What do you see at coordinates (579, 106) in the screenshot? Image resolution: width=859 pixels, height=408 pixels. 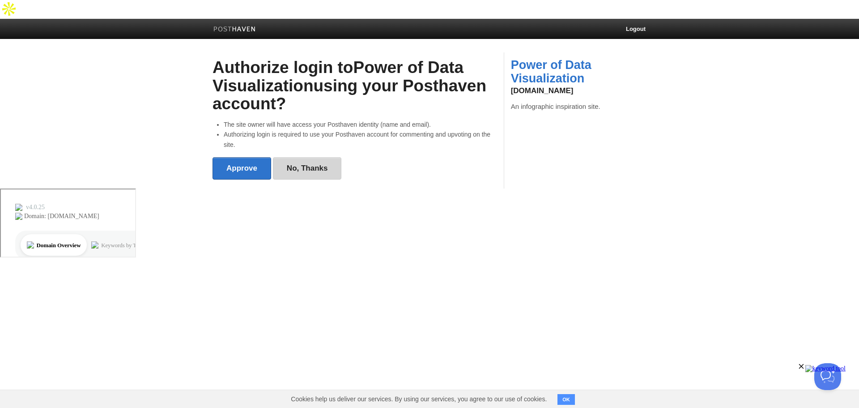 I see `p: An infographic inspiration site.` at bounding box center [579, 106].